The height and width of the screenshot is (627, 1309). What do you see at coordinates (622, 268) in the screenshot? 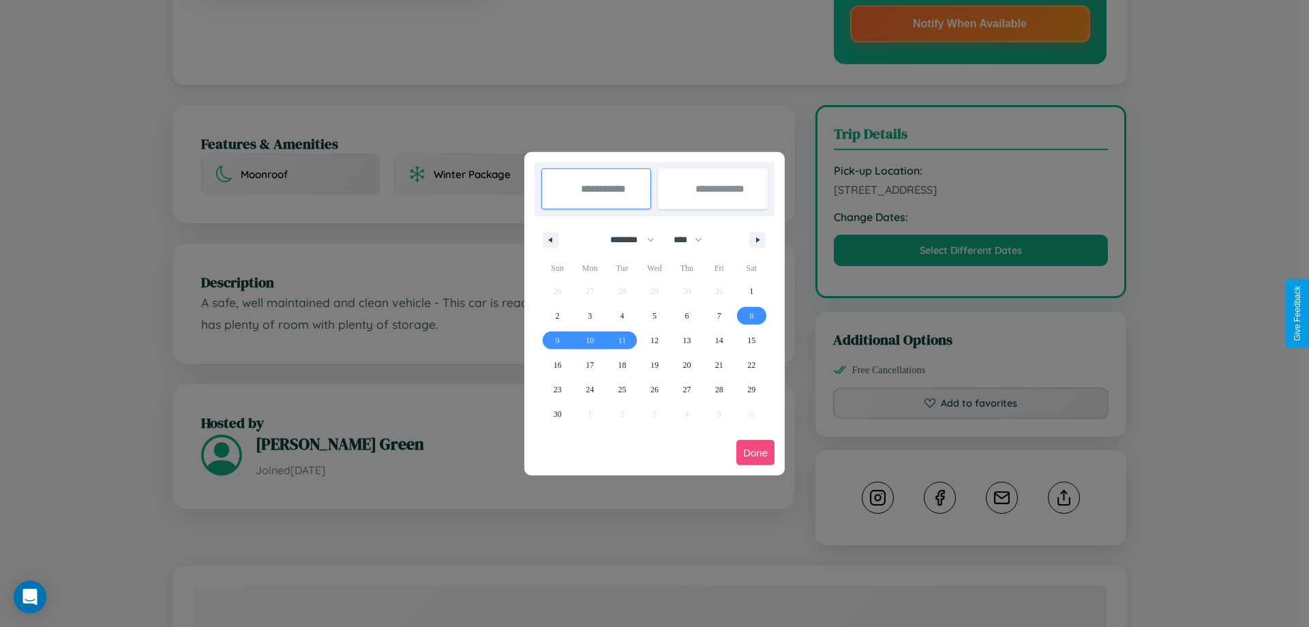
I see `span: Tue` at bounding box center [622, 268].